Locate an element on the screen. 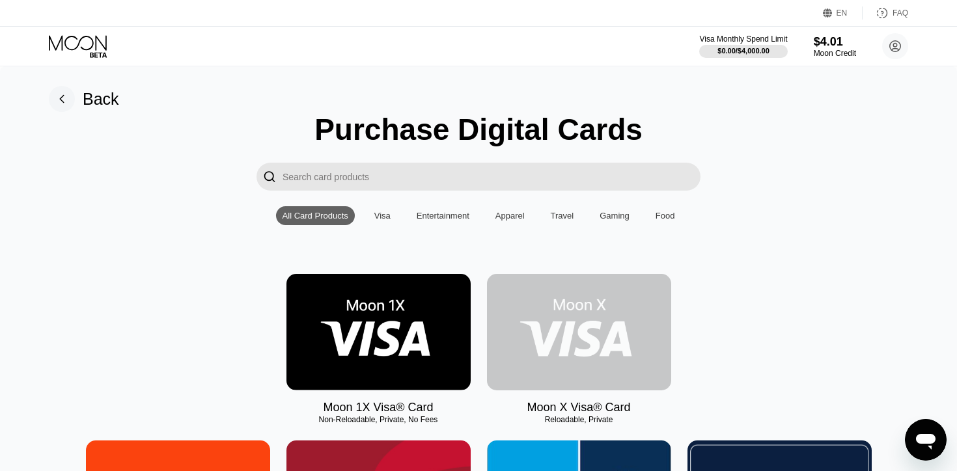 The height and width of the screenshot is (471, 957). div: Moon 1X Visa® Card is located at coordinates (378, 408).